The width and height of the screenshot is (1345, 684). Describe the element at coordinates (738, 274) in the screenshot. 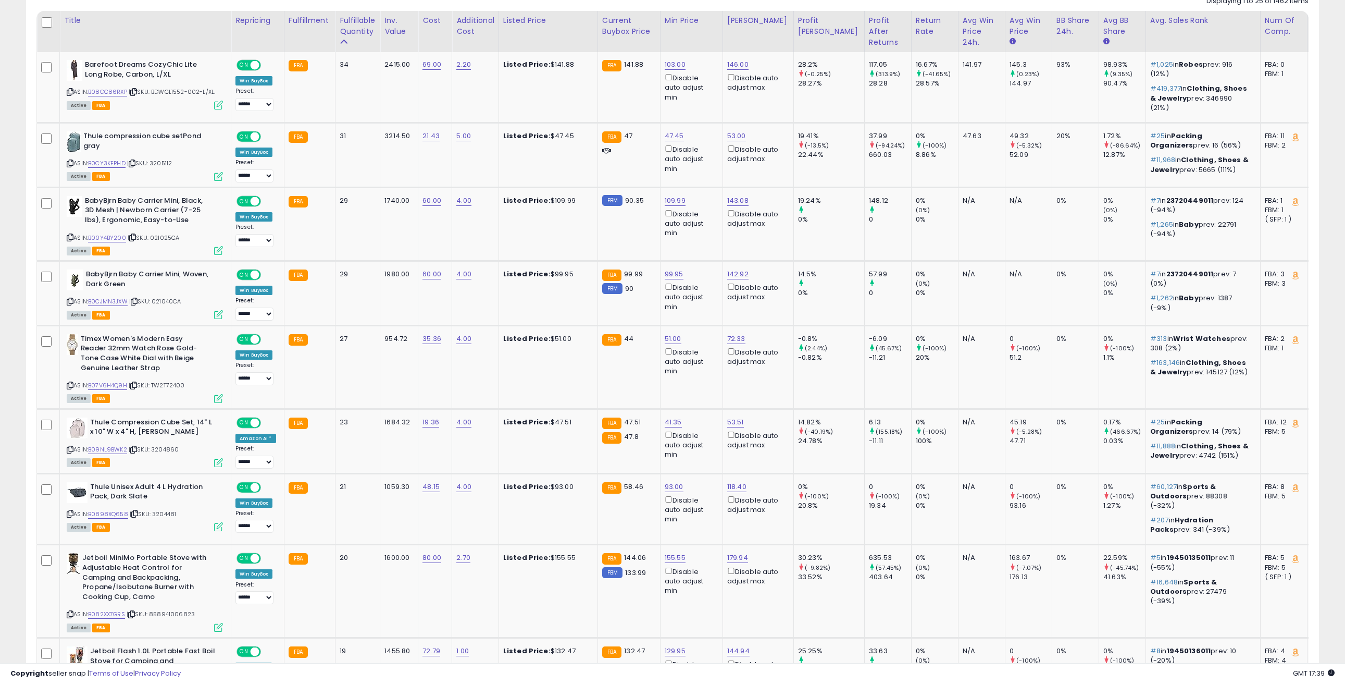

I see `a: 142.92` at that location.